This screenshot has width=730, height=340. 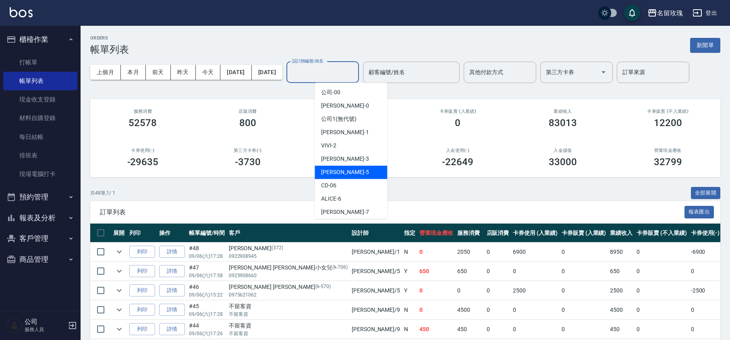 I want to click on h2: 店販消費, so click(x=248, y=111).